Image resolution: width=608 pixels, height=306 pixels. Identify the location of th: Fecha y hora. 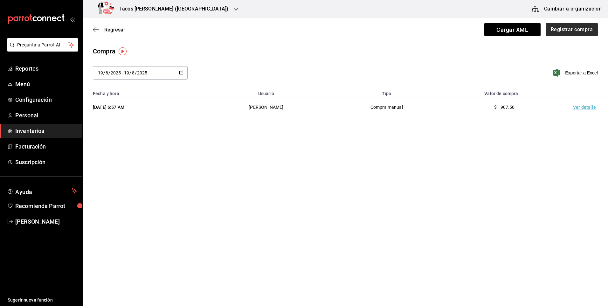
(143, 92).